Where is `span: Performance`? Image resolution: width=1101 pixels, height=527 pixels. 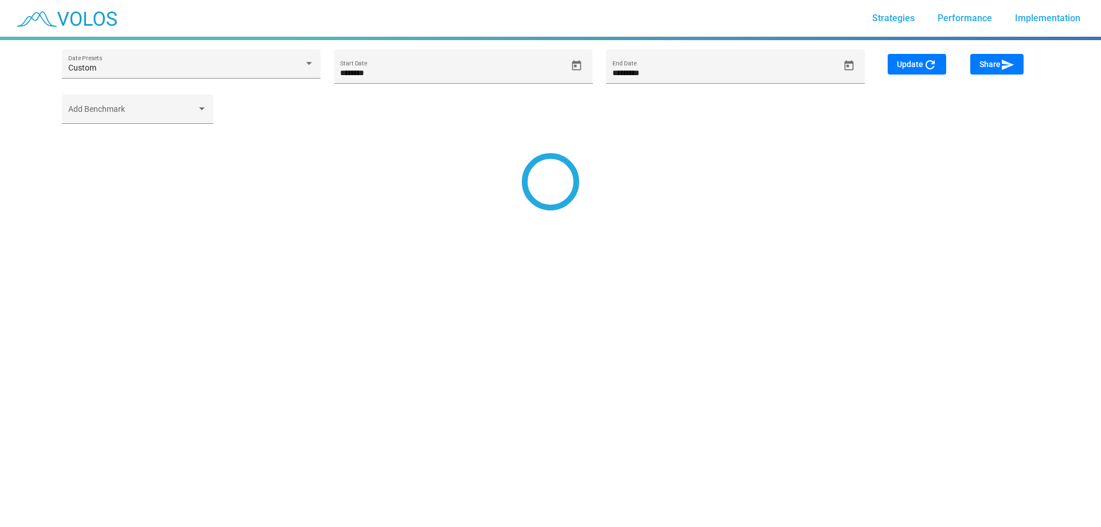 span: Performance is located at coordinates (964, 18).